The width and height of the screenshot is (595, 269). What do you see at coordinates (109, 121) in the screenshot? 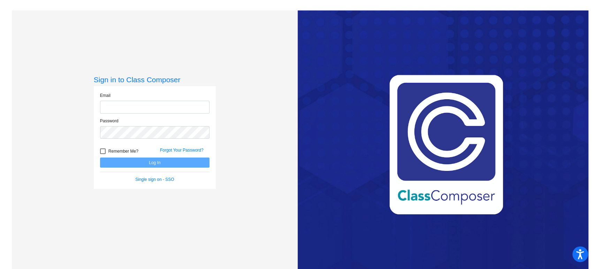
I see `label: Password` at bounding box center [109, 121].